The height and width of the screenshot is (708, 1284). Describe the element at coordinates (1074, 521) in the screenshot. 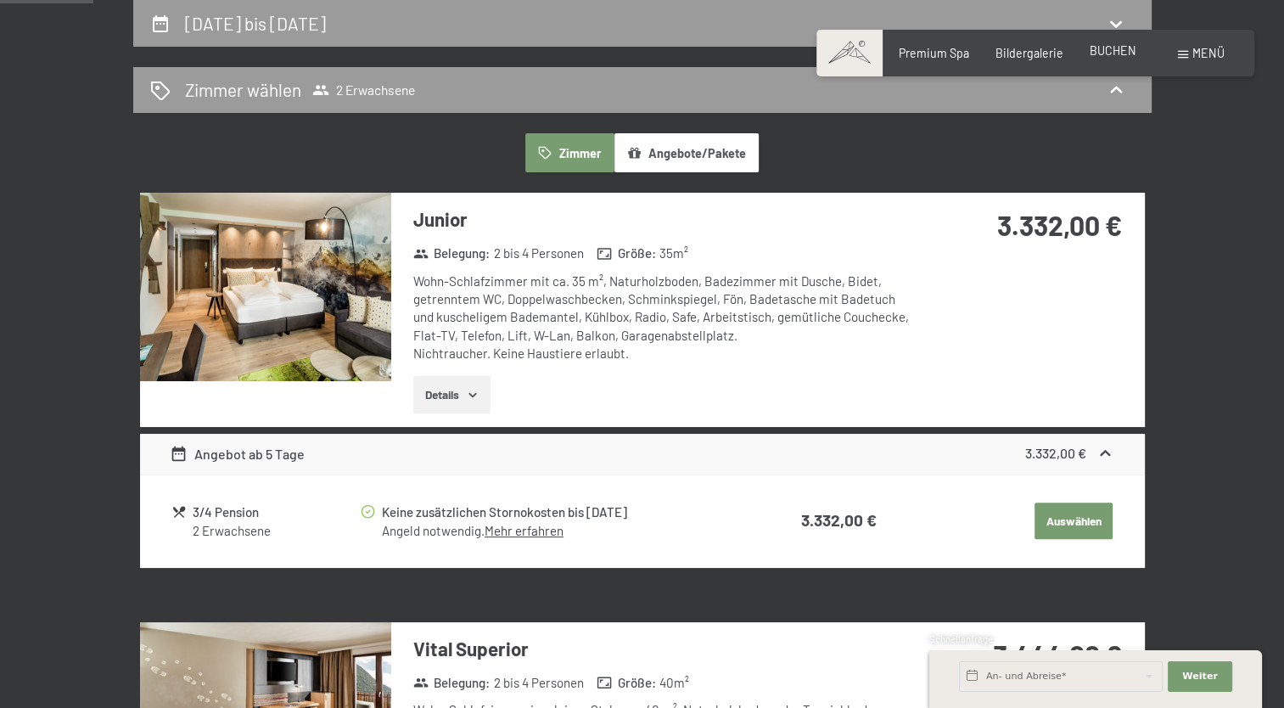

I see `button: Auswählen` at that location.